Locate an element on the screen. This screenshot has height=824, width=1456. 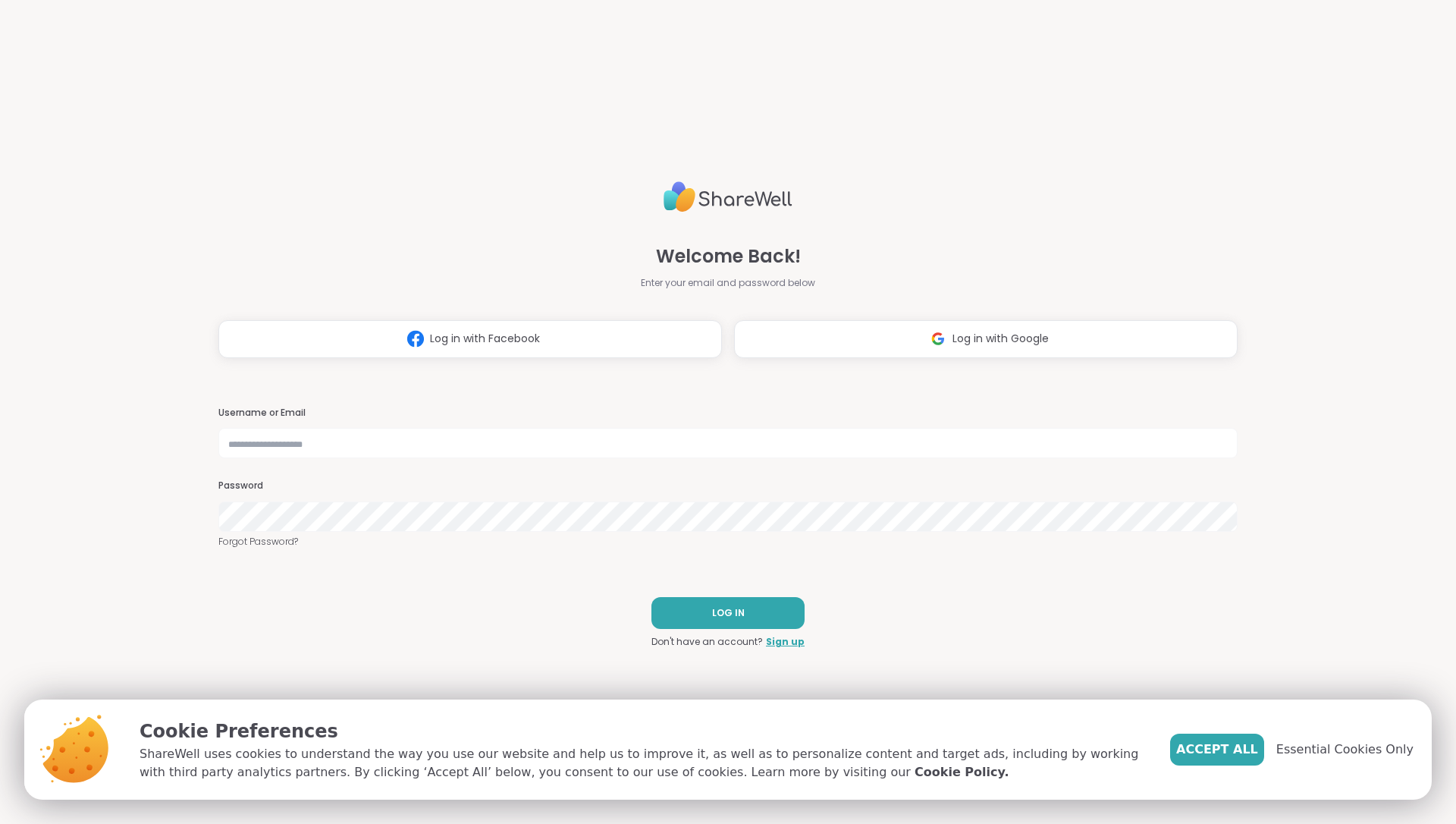
p: ShareWell uses cookies to understand the way you use our website and help us to improve it, as we... is located at coordinates (642, 763).